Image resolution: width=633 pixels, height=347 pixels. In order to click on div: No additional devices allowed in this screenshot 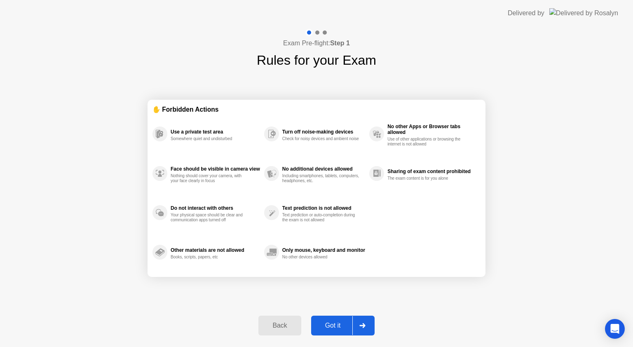, I will do `click(324, 169)`.